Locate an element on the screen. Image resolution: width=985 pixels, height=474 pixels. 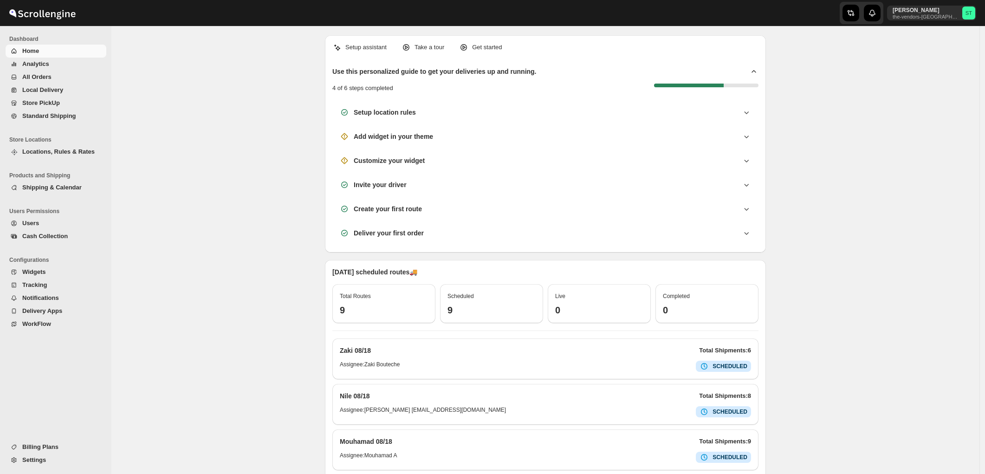
span: Tracking is located at coordinates (34, 285).